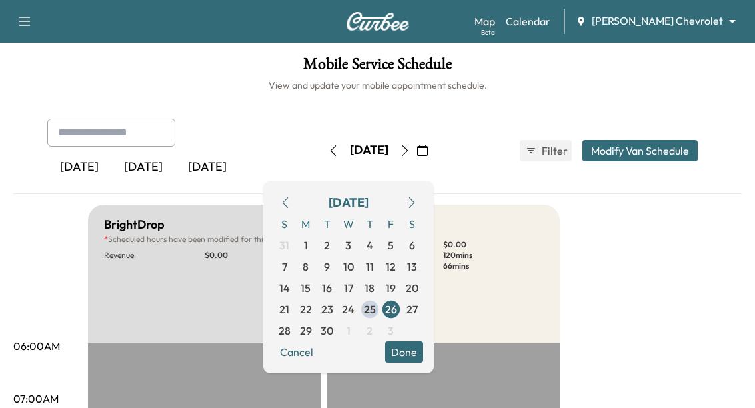 This screenshot has width=755, height=408. I want to click on span: 24, so click(348, 309).